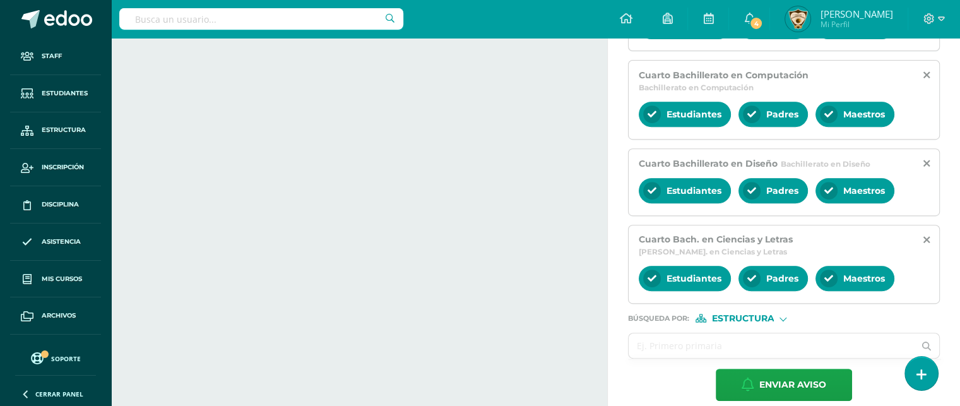 The height and width of the screenshot is (406, 960). Describe the element at coordinates (62, 279) in the screenshot. I see `span: Mis cursos` at that location.